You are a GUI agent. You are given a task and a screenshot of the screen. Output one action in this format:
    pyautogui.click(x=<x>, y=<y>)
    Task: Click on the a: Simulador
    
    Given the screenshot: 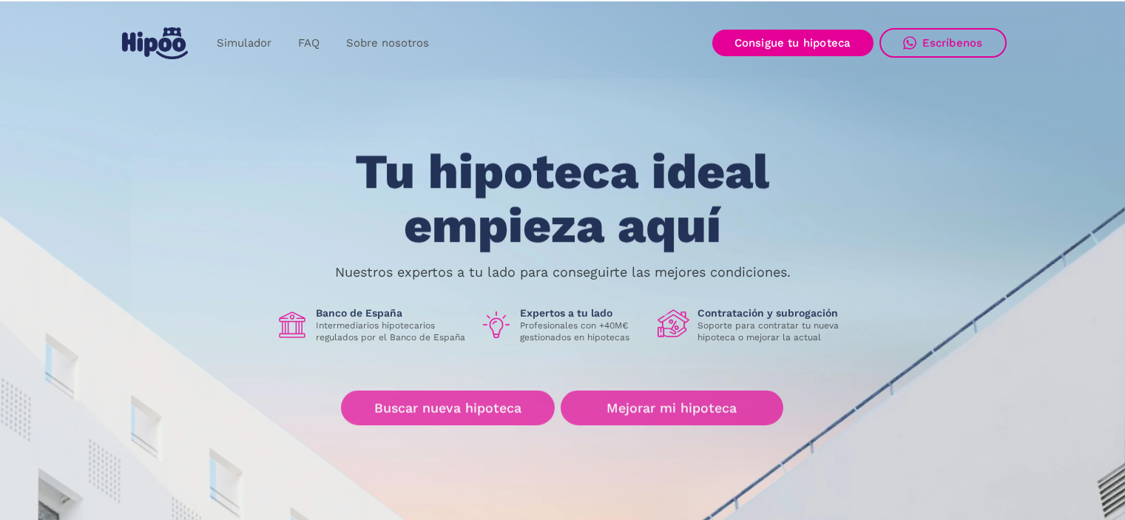 What is the action you would take?
    pyautogui.click(x=244, y=43)
    